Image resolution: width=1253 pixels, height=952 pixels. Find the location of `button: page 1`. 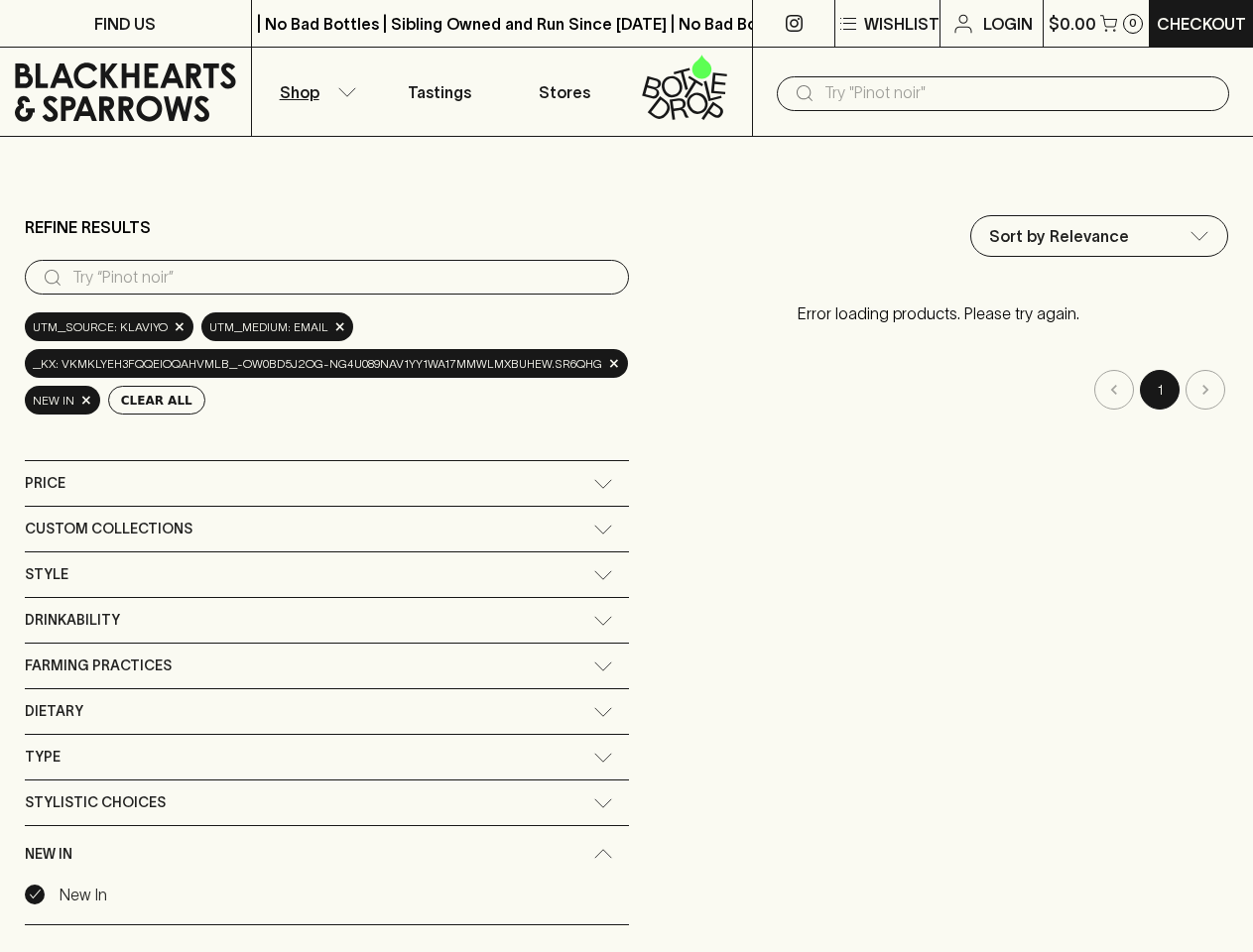

button: page 1 is located at coordinates (1160, 389).